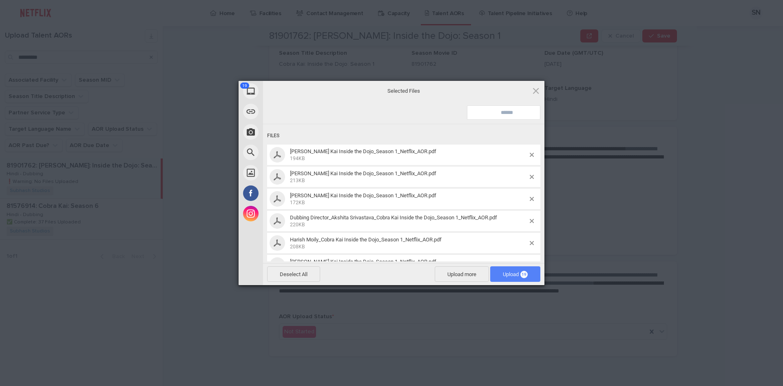 The width and height of the screenshot is (783, 386). I want to click on span: Upload, so click(515, 274).